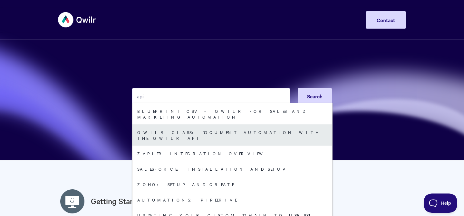 The width and height of the screenshot is (464, 216). I want to click on a: Salesforce: Installation and Setup, so click(232, 169).